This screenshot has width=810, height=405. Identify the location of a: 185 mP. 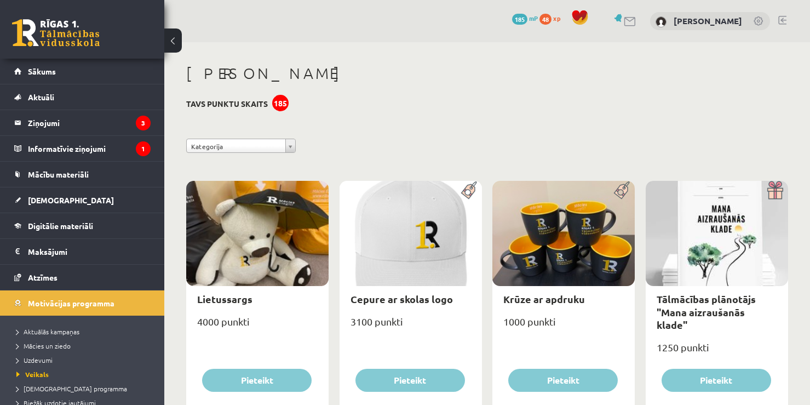
(524, 18).